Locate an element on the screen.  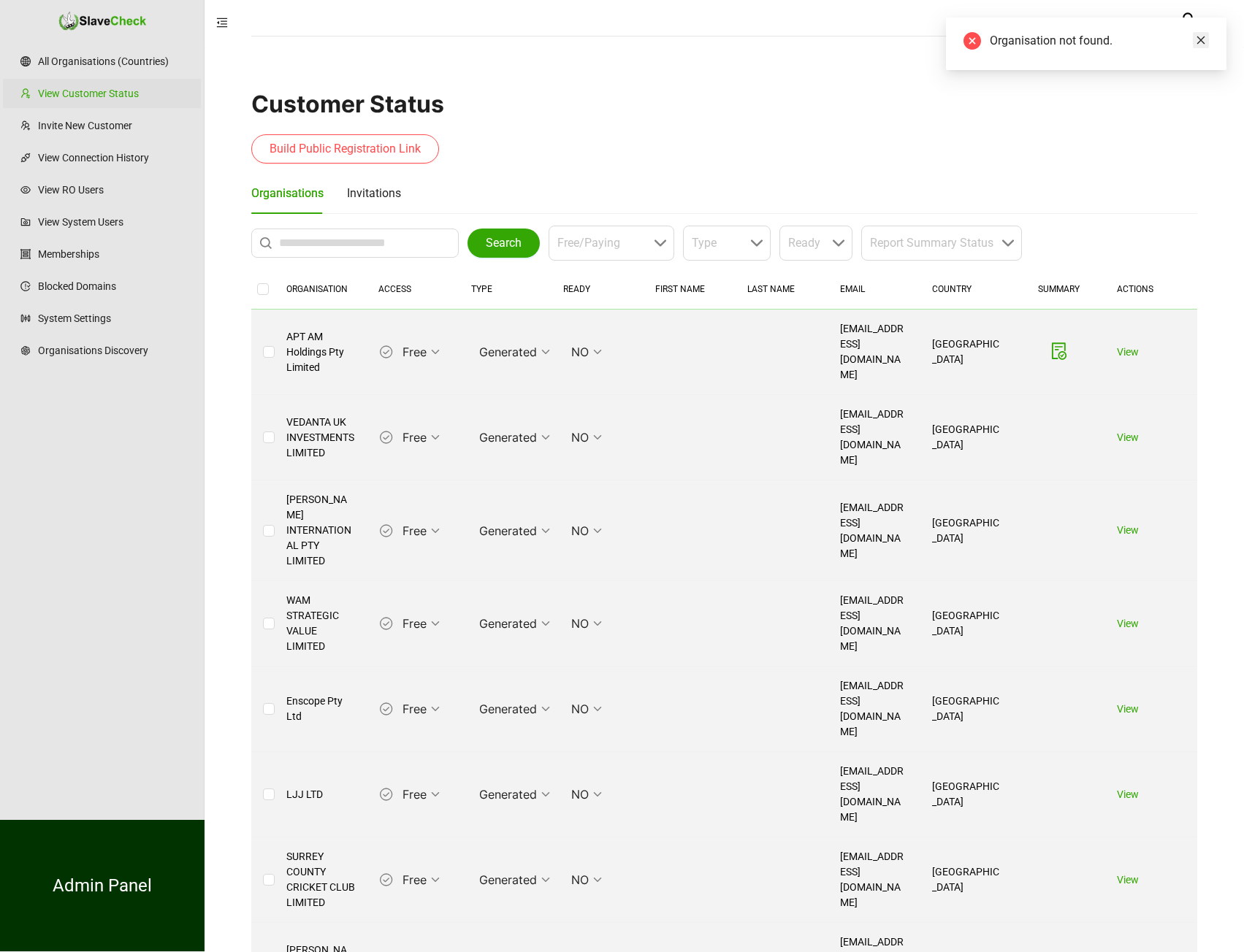
th: FIRST NAME is located at coordinates (690, 289).